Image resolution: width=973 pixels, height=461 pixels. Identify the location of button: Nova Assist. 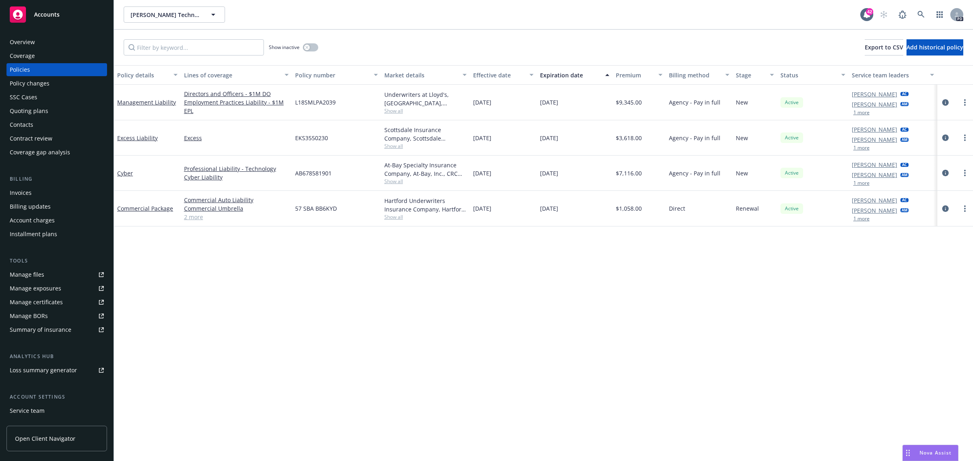
(930, 453).